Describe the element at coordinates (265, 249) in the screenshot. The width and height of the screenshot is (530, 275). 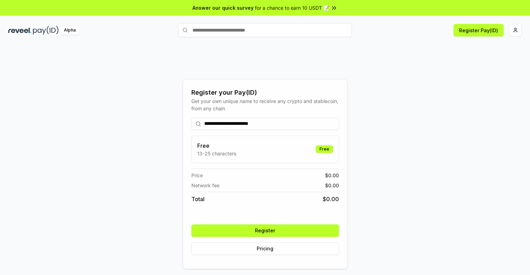
I see `button: Pricing` at that location.